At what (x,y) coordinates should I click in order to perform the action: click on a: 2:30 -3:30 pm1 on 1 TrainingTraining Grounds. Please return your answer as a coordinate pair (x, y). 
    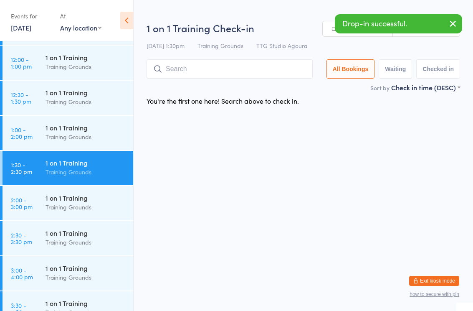
    Looking at the image, I should click on (68, 238).